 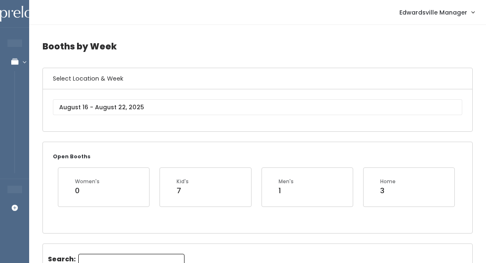 What do you see at coordinates (388, 191) in the screenshot?
I see `div: 3` at bounding box center [388, 191].